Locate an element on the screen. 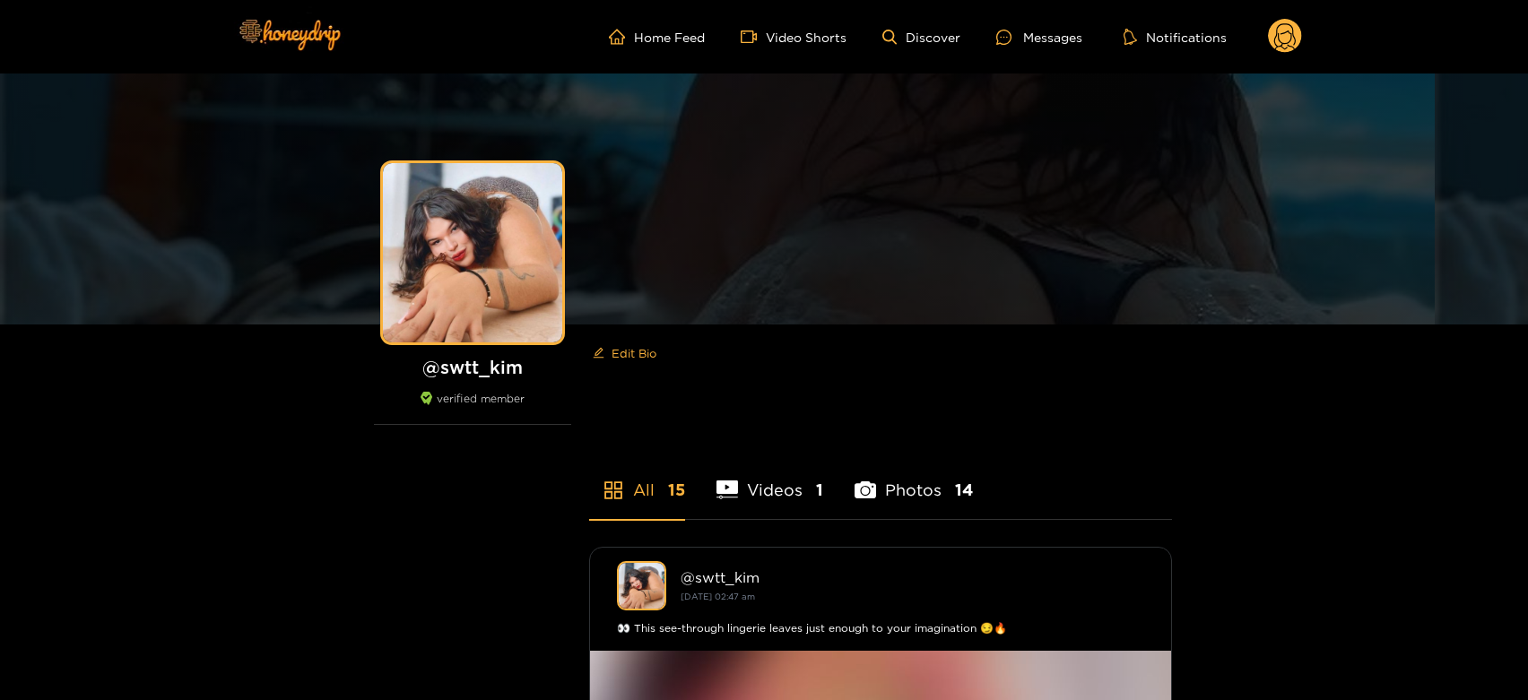  img: swtt_kim is located at coordinates (641, 585).